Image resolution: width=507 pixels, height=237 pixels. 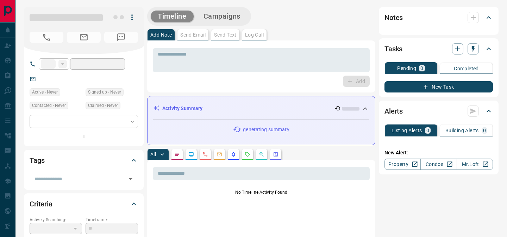 I want to click on span: Signed up - Never, so click(x=105, y=92).